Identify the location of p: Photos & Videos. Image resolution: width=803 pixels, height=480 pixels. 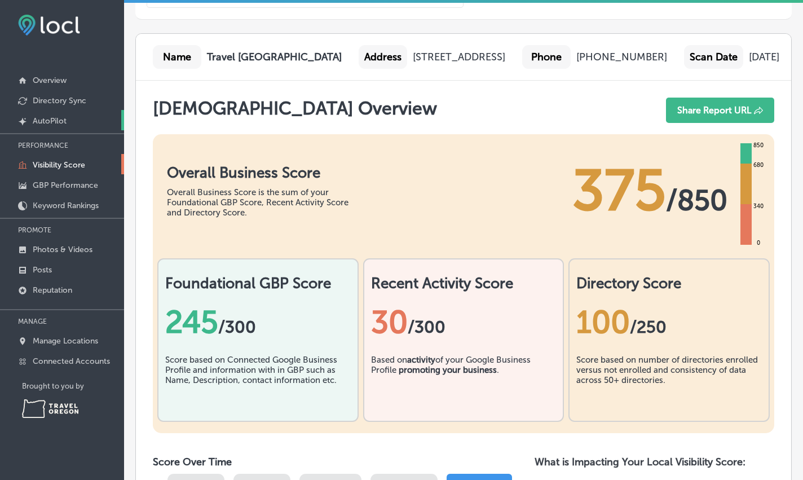
(63, 249).